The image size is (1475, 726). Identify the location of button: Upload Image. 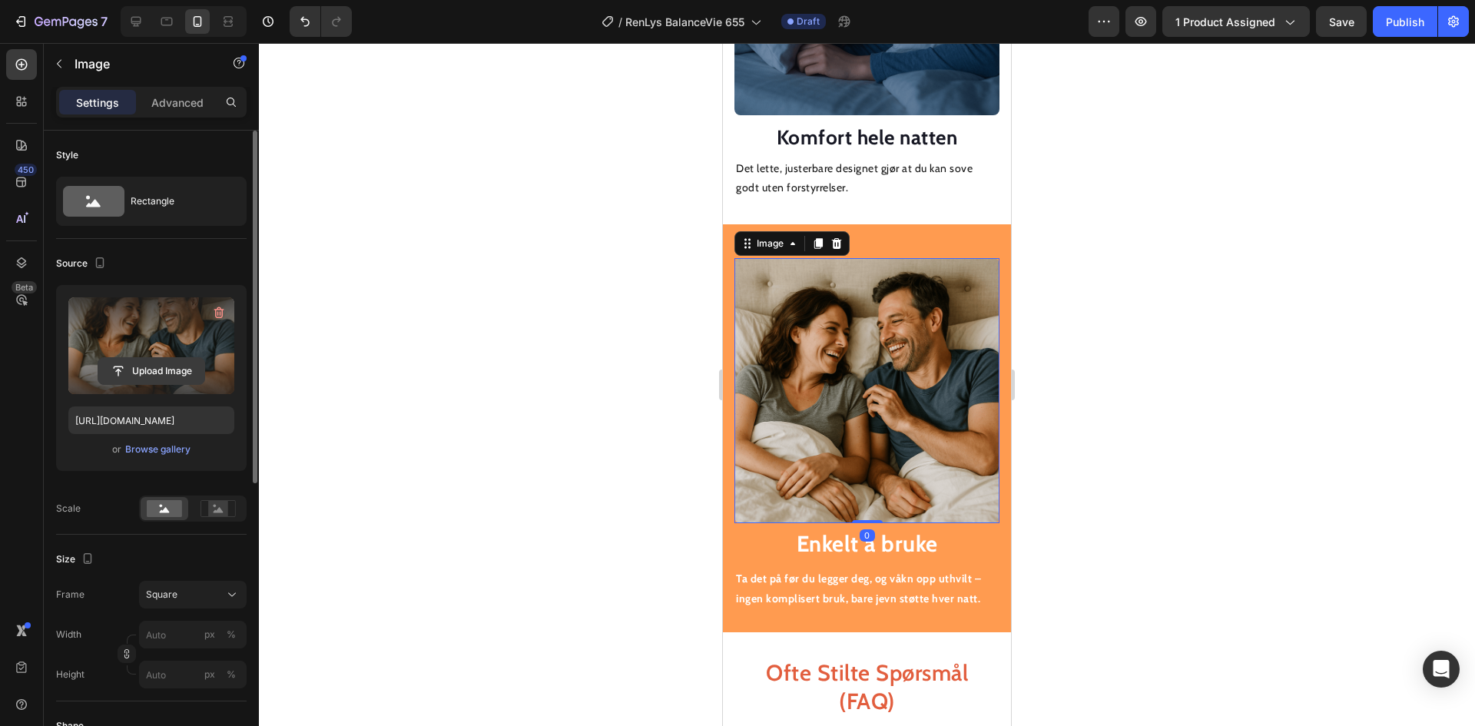
(151, 371).